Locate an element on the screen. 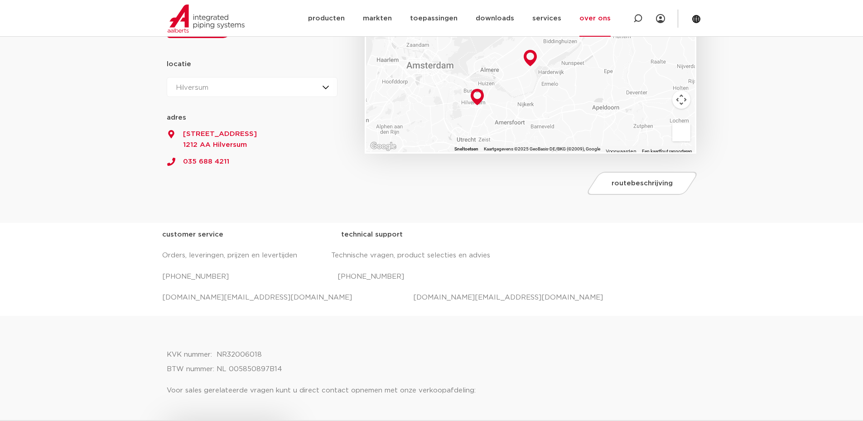  p: Voor sales gerelateerde vragen kunt u direct contact opnemen met onze verkoopafdeling: is located at coordinates (432, 390).